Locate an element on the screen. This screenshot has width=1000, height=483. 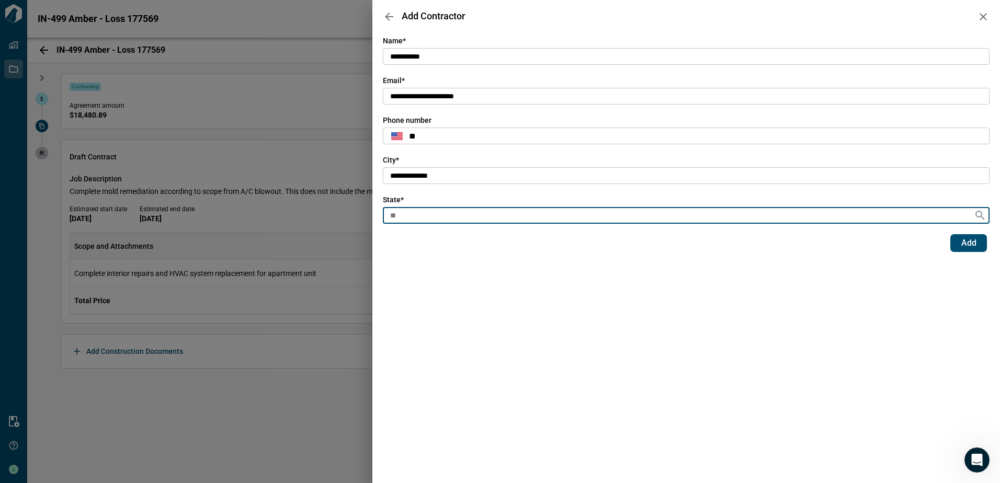
span: Phone number is located at coordinates (407, 120).